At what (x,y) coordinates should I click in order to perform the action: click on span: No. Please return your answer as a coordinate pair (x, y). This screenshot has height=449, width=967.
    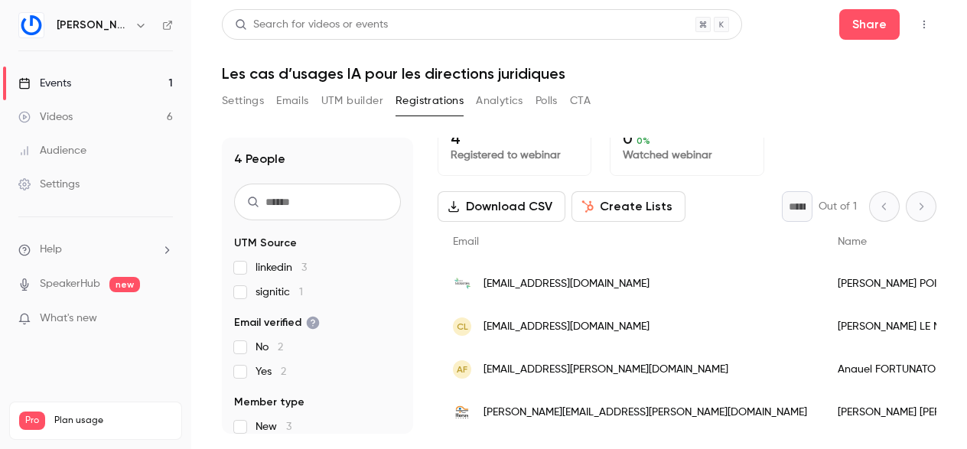
    Looking at the image, I should click on (269, 347).